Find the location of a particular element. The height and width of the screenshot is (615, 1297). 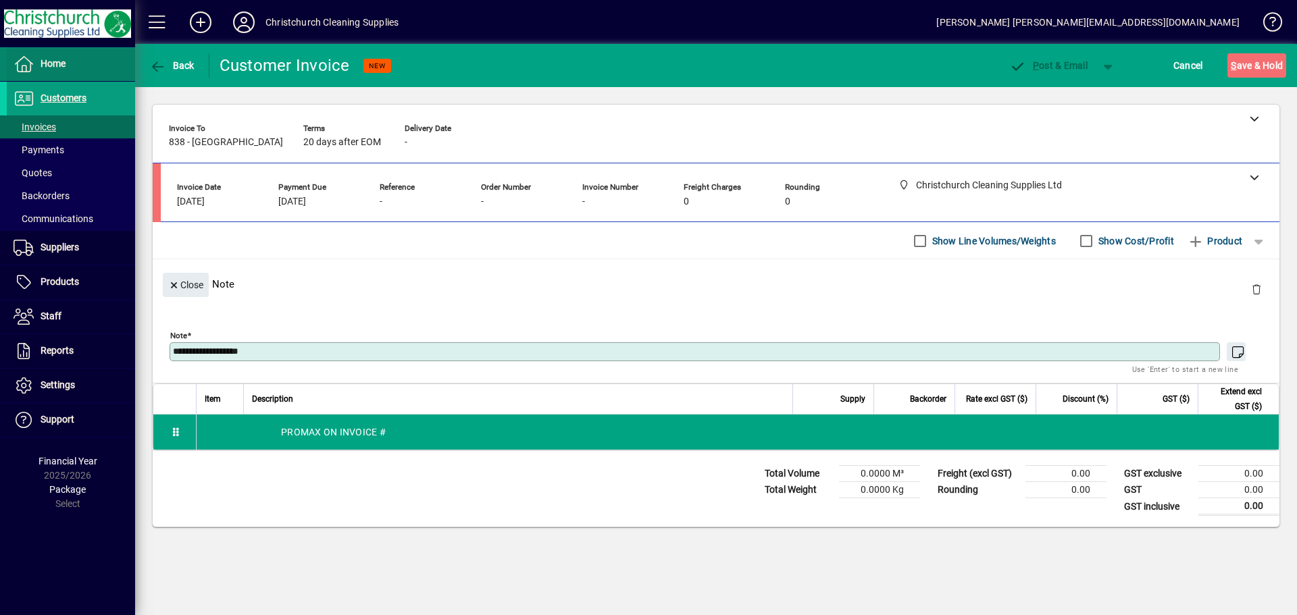

td: Rounding is located at coordinates (978, 490).